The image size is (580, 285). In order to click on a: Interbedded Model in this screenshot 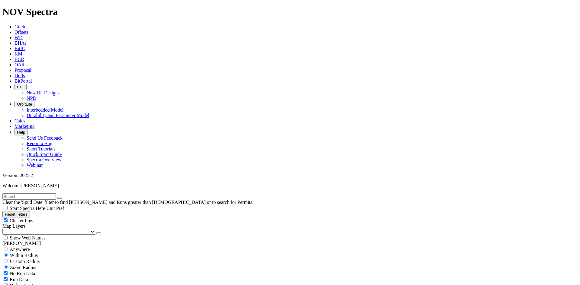, I will do `click(45, 110)`.